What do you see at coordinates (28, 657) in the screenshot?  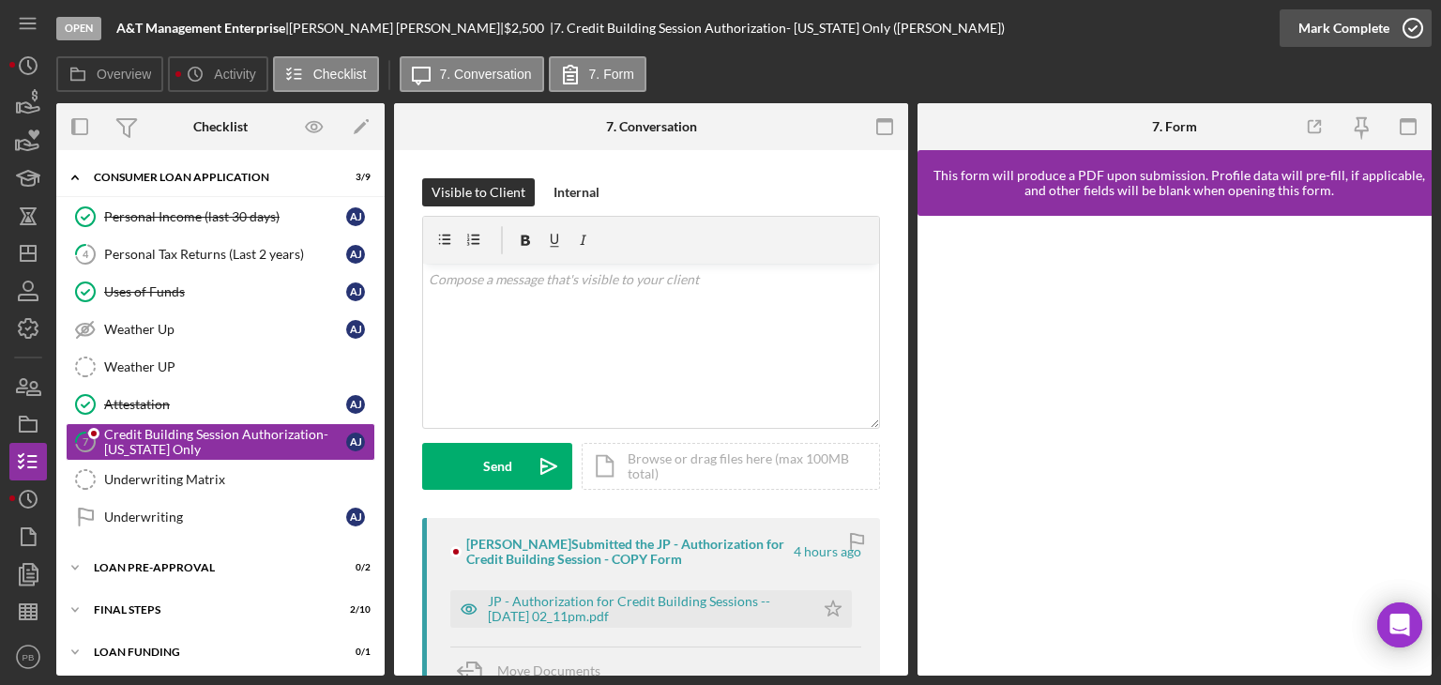 I see `button: PB` at bounding box center [28, 657].